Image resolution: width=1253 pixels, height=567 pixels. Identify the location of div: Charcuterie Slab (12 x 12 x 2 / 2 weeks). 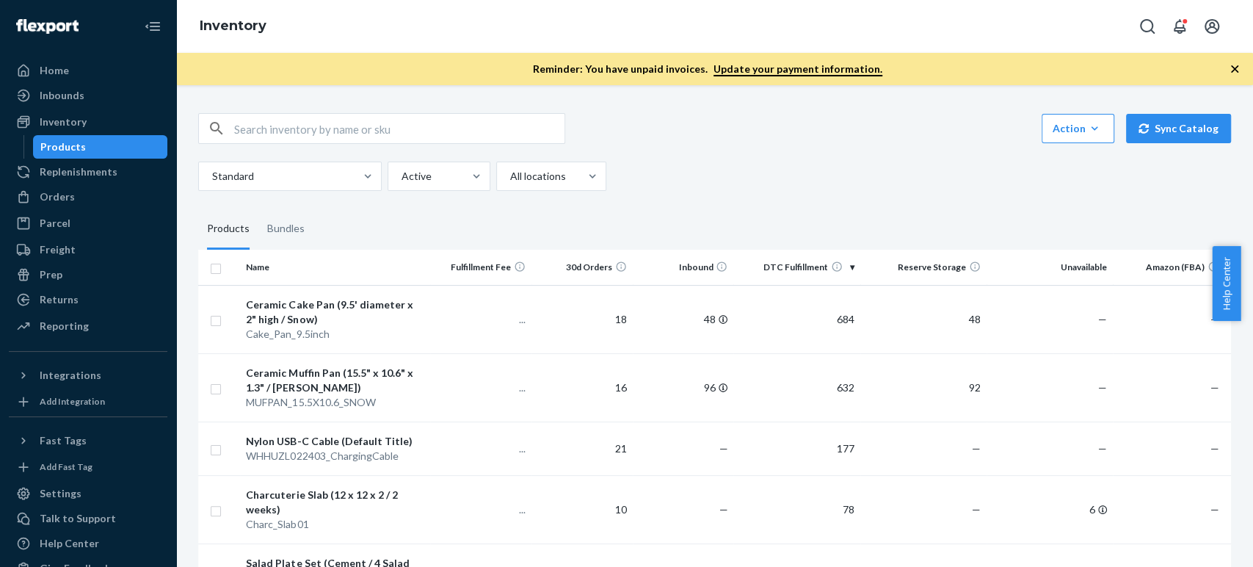
(335, 502).